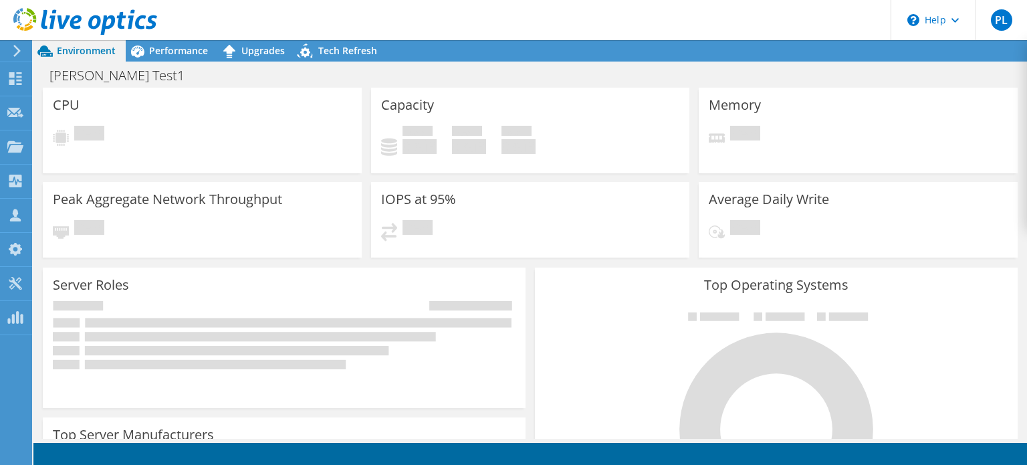 Image resolution: width=1027 pixels, height=465 pixels. I want to click on h3: CPU, so click(66, 105).